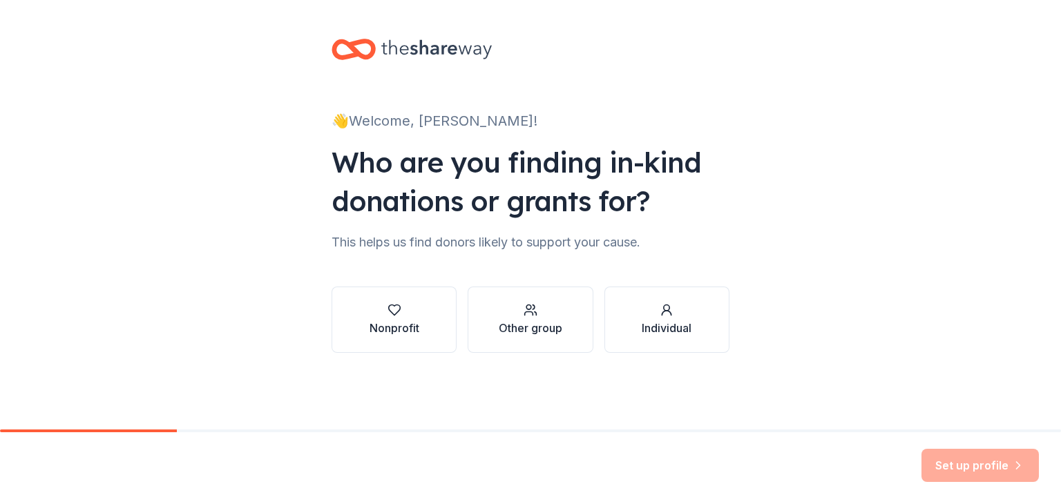  Describe the element at coordinates (530, 182) in the screenshot. I see `div: Who are you finding in-kind donations or grants for?` at that location.